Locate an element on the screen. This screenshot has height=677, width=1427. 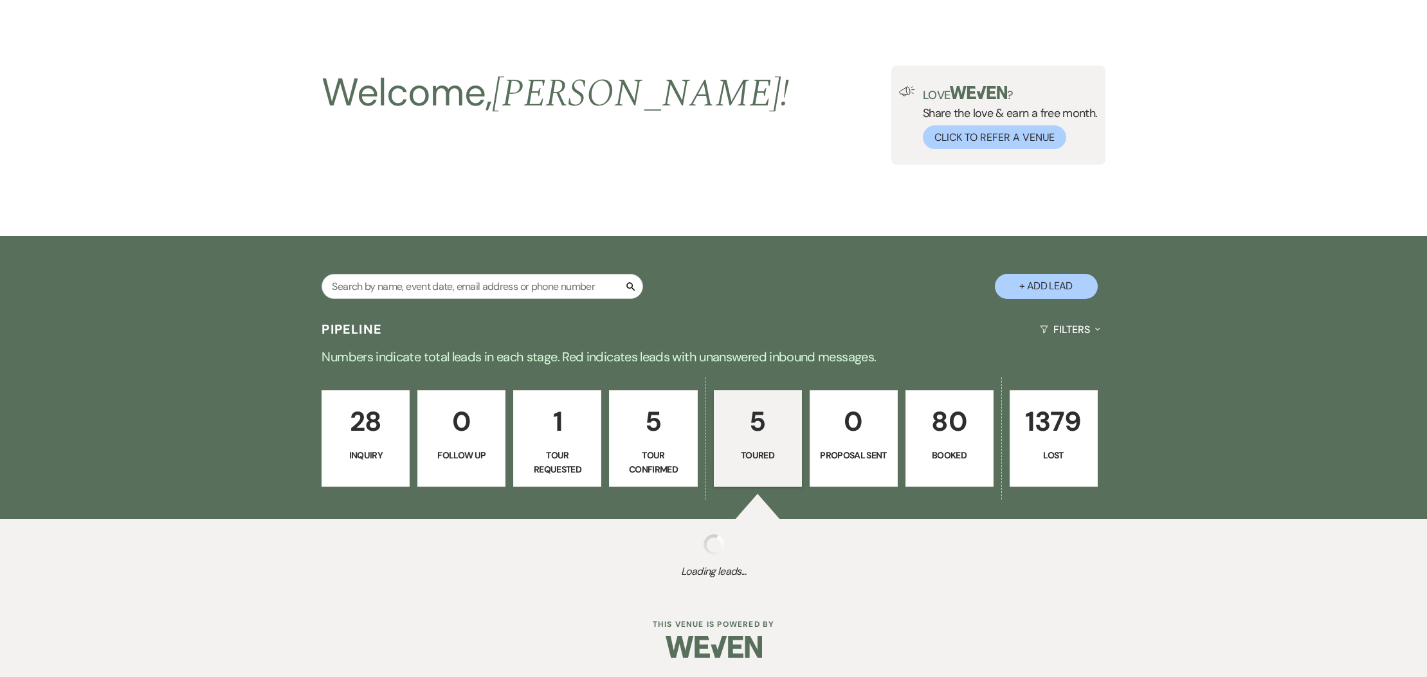
p: 28 is located at coordinates (365, 421).